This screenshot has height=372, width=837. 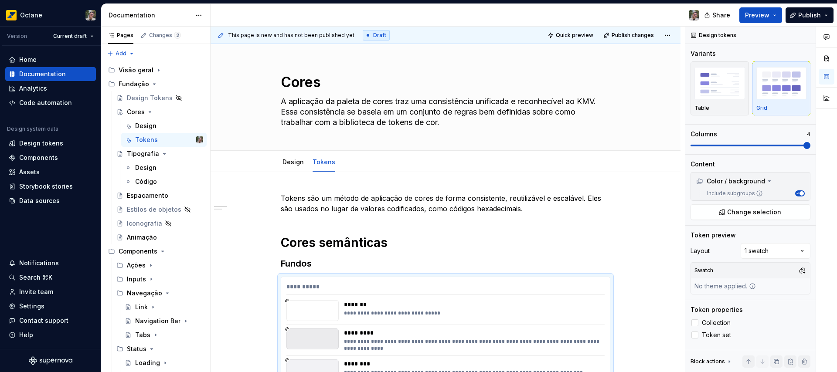 I want to click on a: Link, so click(x=164, y=307).